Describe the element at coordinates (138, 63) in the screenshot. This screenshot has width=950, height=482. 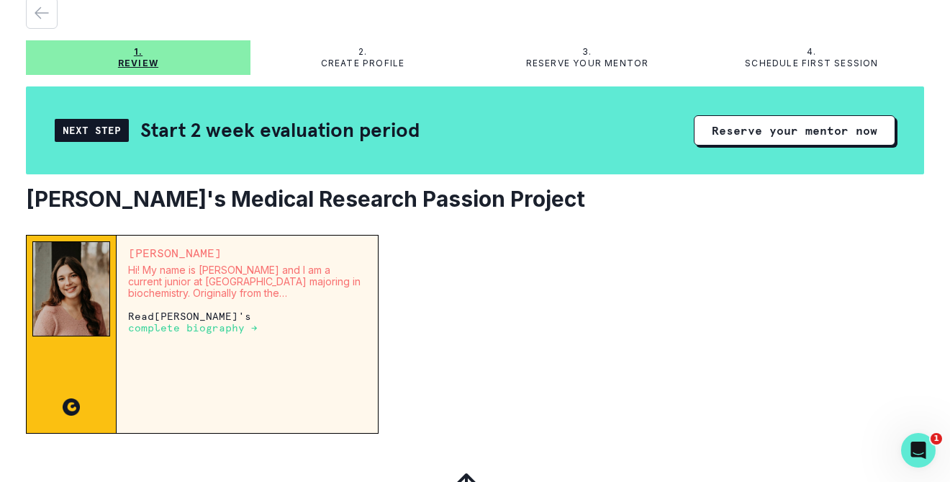
I see `p: Review` at that location.